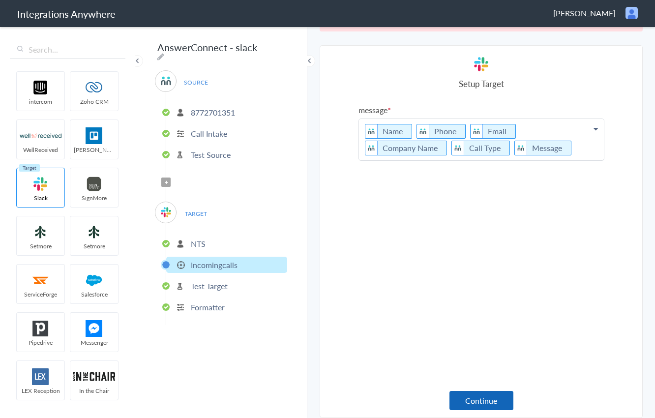 The height and width of the screenshot is (418, 655). What do you see at coordinates (94, 198) in the screenshot?
I see `span: SignMore` at bounding box center [94, 198].